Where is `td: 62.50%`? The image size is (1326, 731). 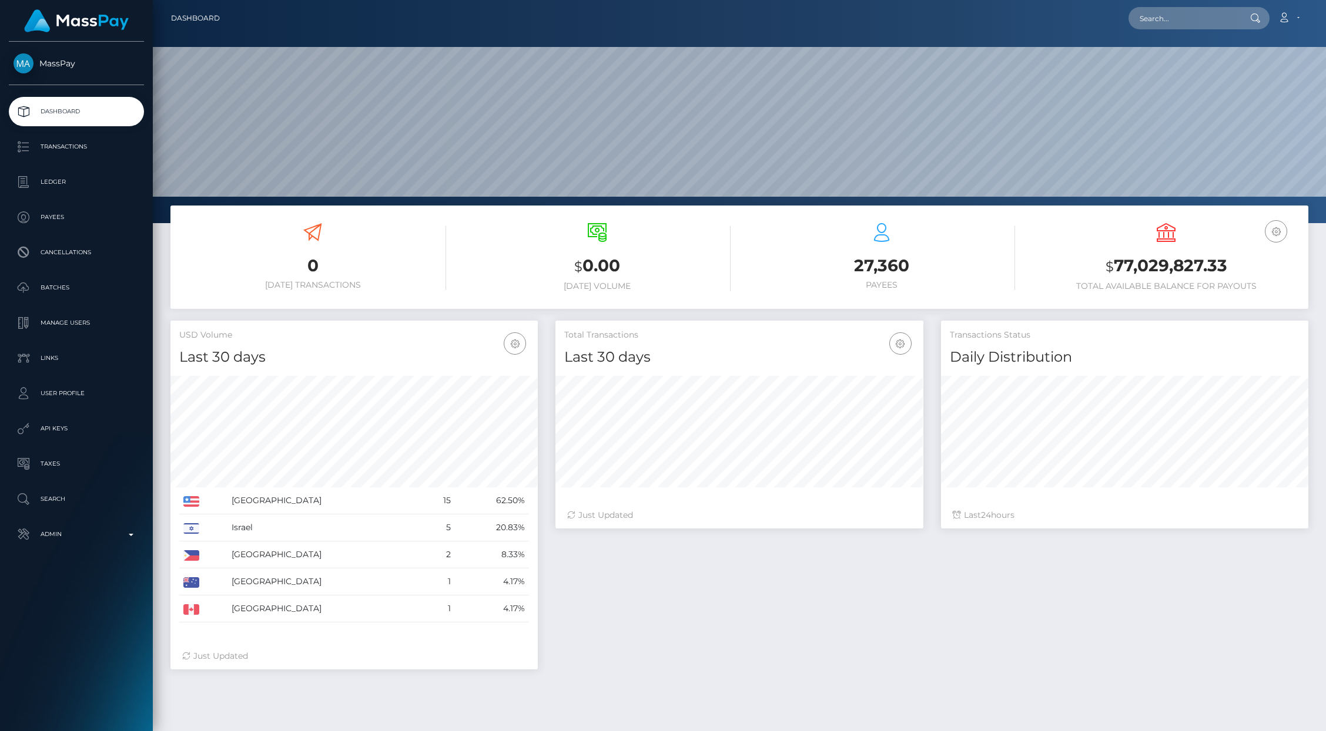
td: 62.50% is located at coordinates (492, 501).